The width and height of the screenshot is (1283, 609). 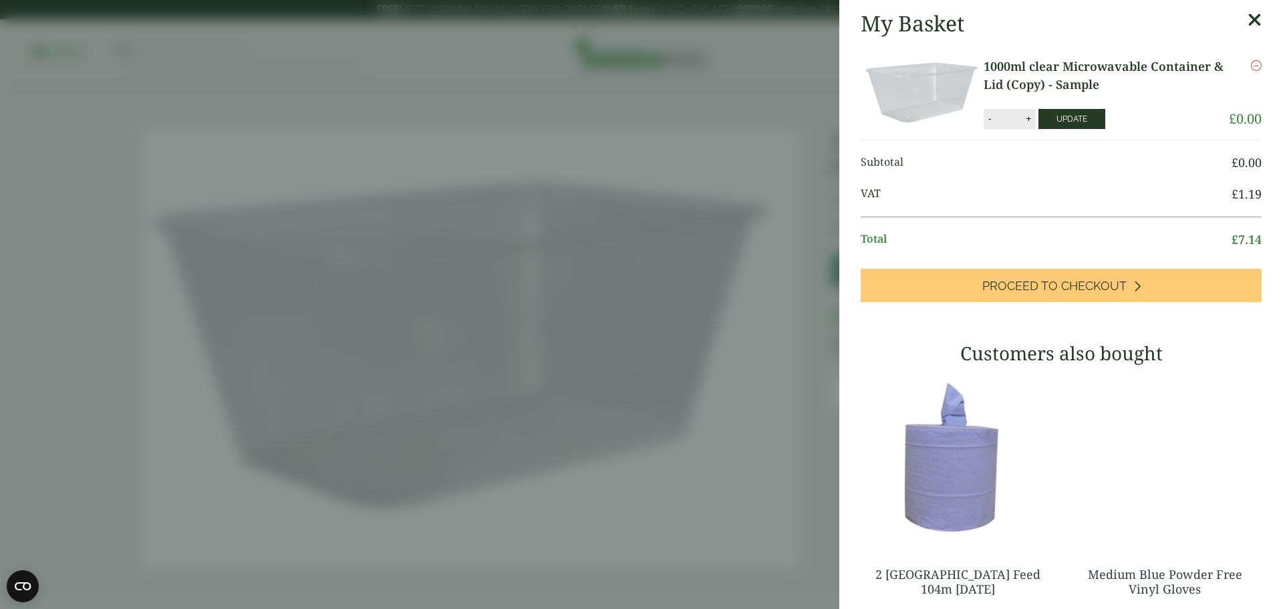 What do you see at coordinates (1054, 286) in the screenshot?
I see `span: Proceed to Checkout` at bounding box center [1054, 286].